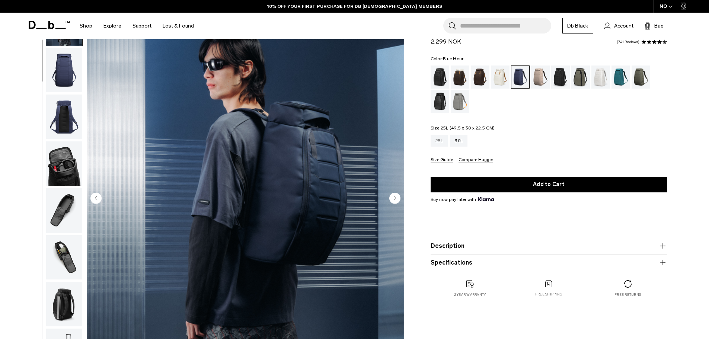 The height and width of the screenshot is (339, 709). I want to click on a: Clean Slate, so click(600, 77).